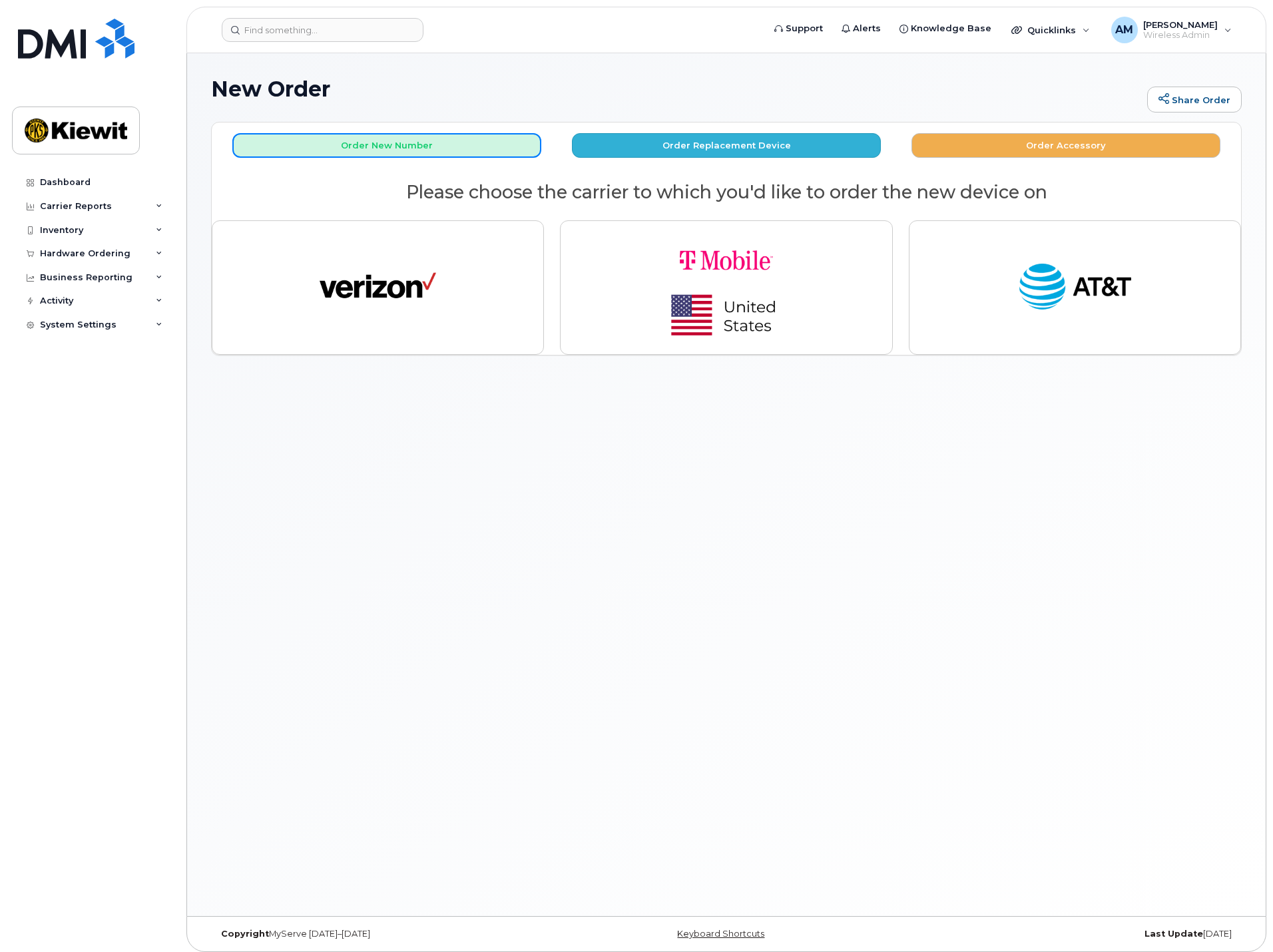 This screenshot has height=952, width=1273. What do you see at coordinates (720, 934) in the screenshot?
I see `a: Keyboard Shortcuts` at bounding box center [720, 934].